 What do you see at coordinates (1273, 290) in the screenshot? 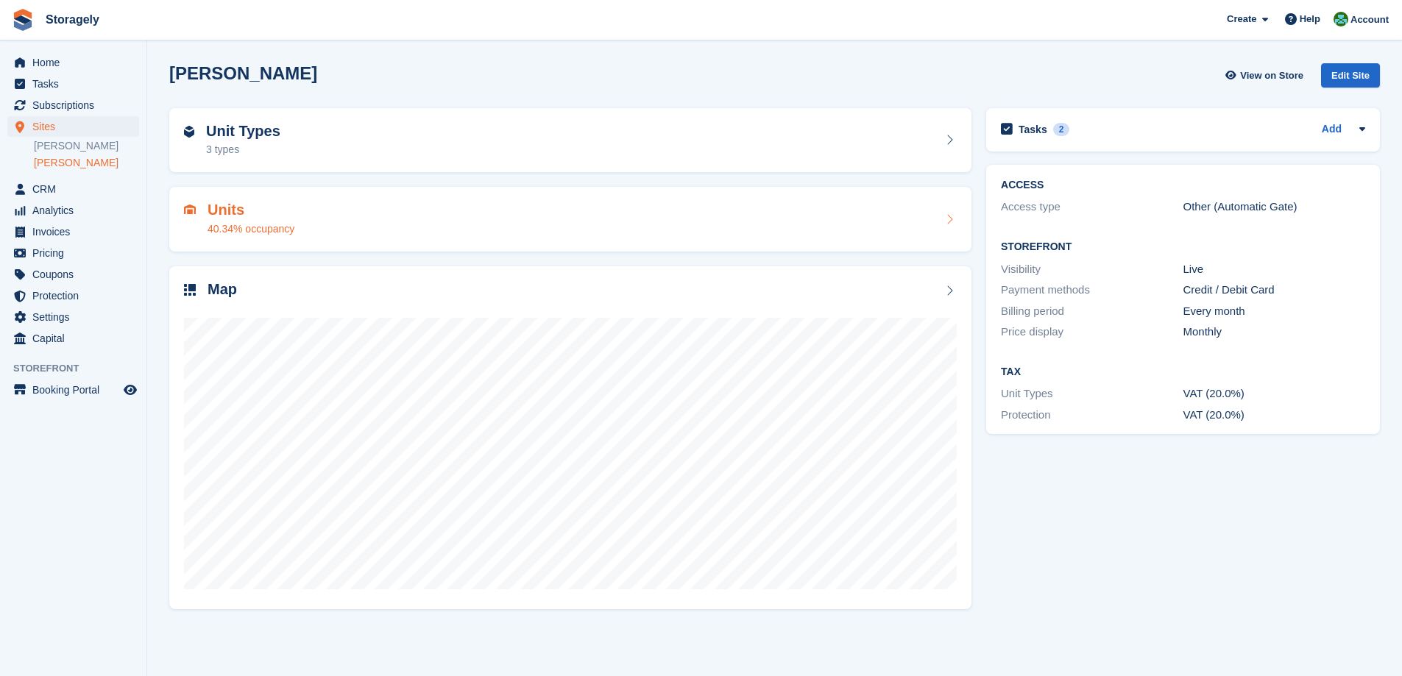
I see `div: Credit / Debit Card` at bounding box center [1273, 290].